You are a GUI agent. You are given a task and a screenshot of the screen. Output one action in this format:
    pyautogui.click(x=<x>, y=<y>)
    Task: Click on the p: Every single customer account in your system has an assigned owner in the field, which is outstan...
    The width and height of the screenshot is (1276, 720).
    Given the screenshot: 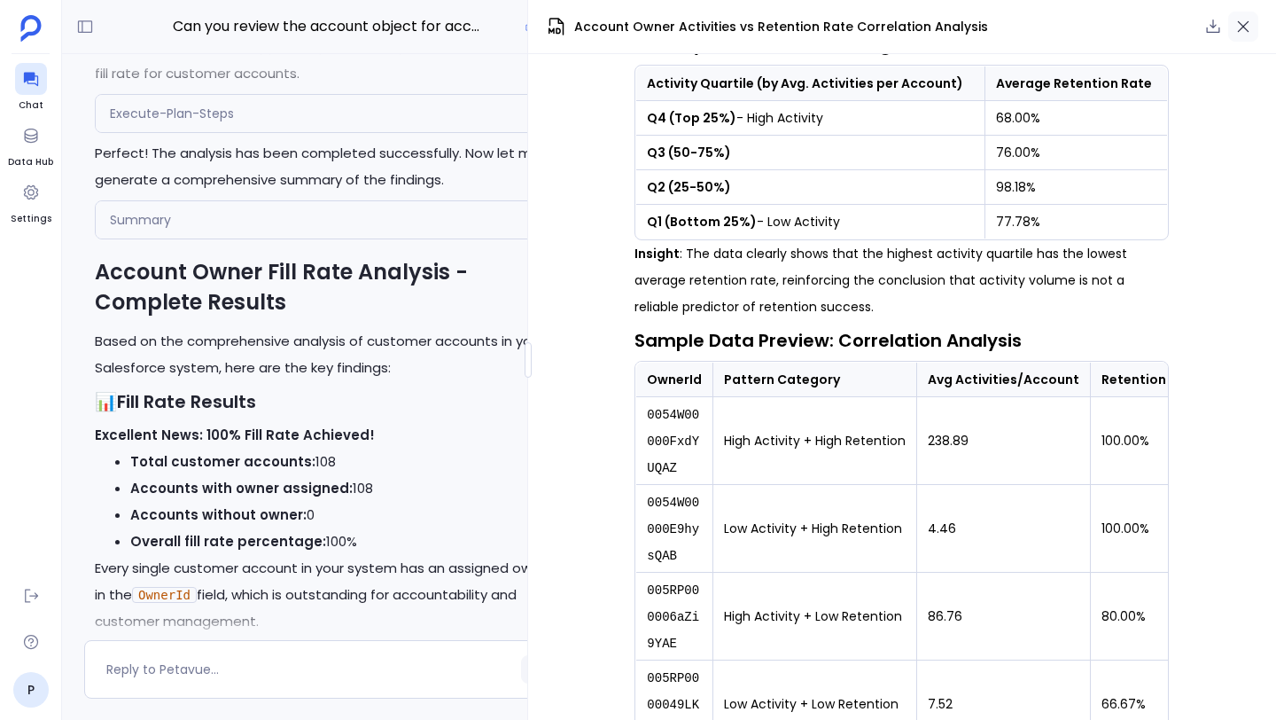 What is the action you would take?
    pyautogui.click(x=328, y=595)
    